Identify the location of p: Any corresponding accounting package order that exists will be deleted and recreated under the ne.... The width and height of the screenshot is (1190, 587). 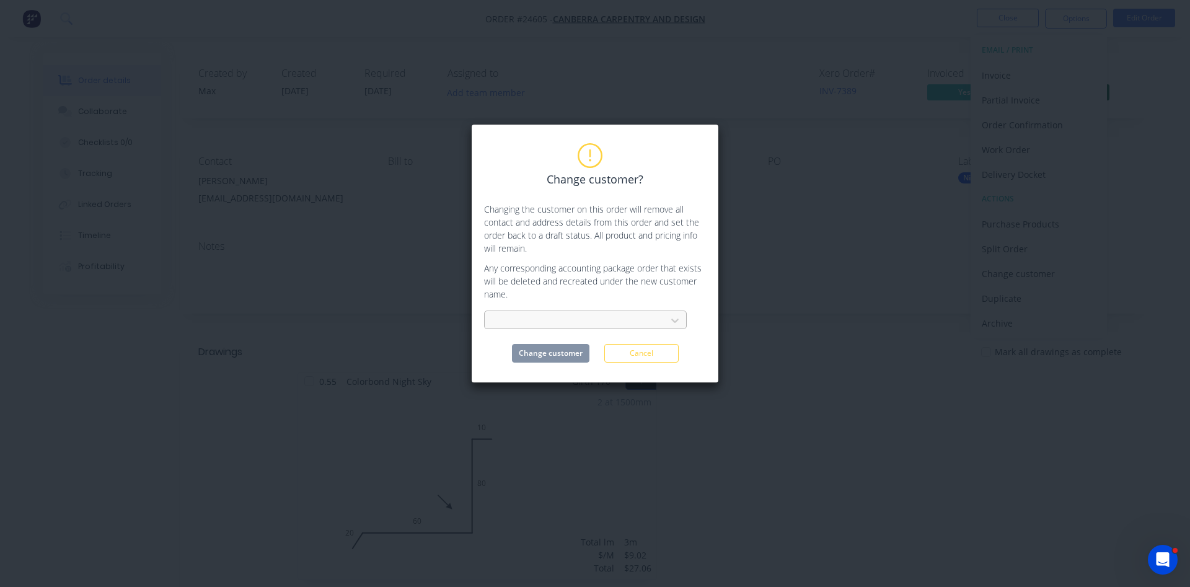
(595, 281).